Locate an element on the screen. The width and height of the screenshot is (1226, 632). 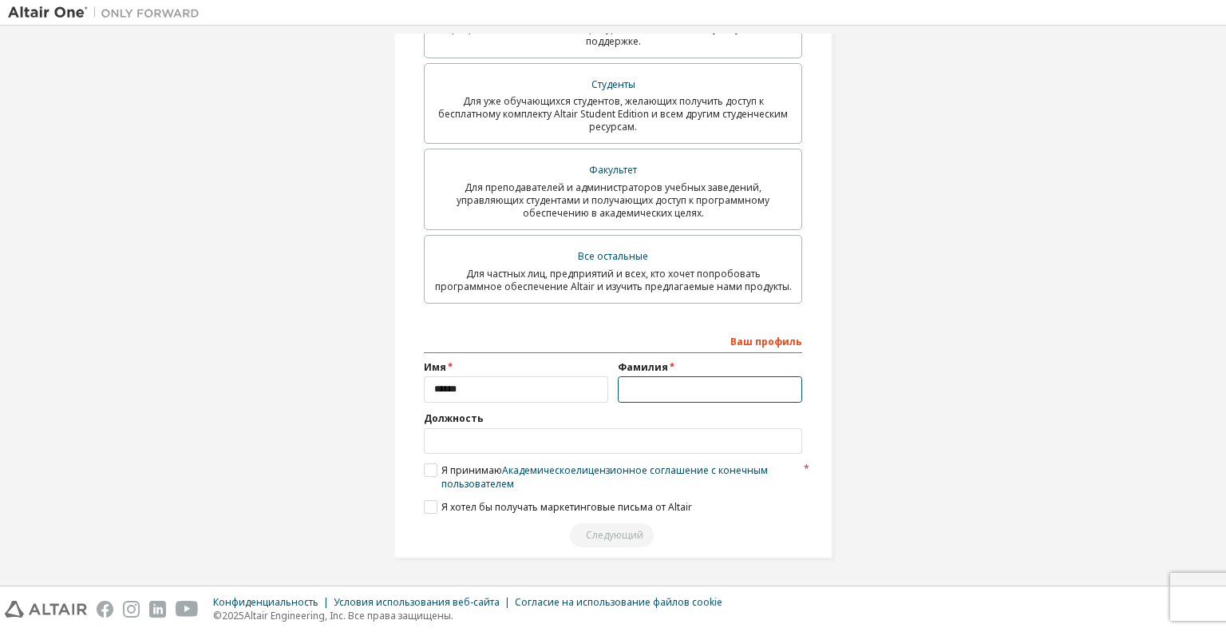
font: Я хотел бы получать маркетинговые письма от Altair is located at coordinates (567, 506).